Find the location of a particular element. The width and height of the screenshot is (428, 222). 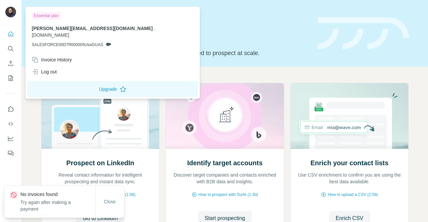

div: Invoice History is located at coordinates (52, 60).